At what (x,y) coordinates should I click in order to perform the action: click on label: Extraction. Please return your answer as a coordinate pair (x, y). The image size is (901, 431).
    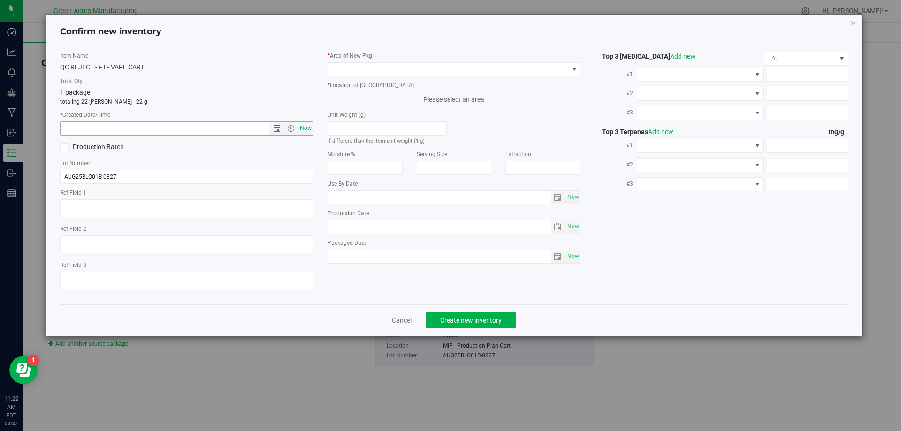
    Looking at the image, I should click on (543, 154).